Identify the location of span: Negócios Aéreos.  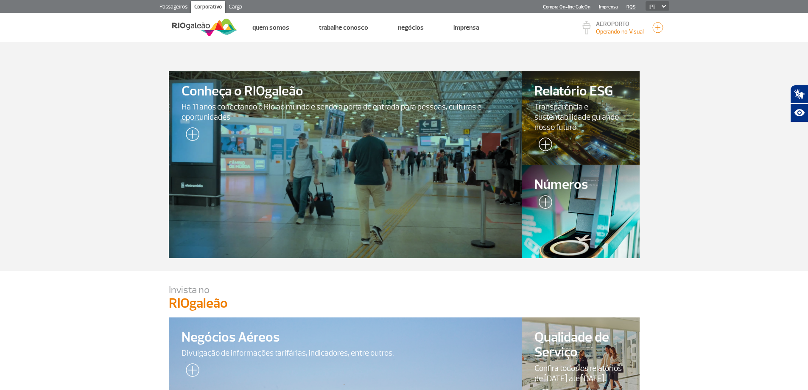
(345, 337).